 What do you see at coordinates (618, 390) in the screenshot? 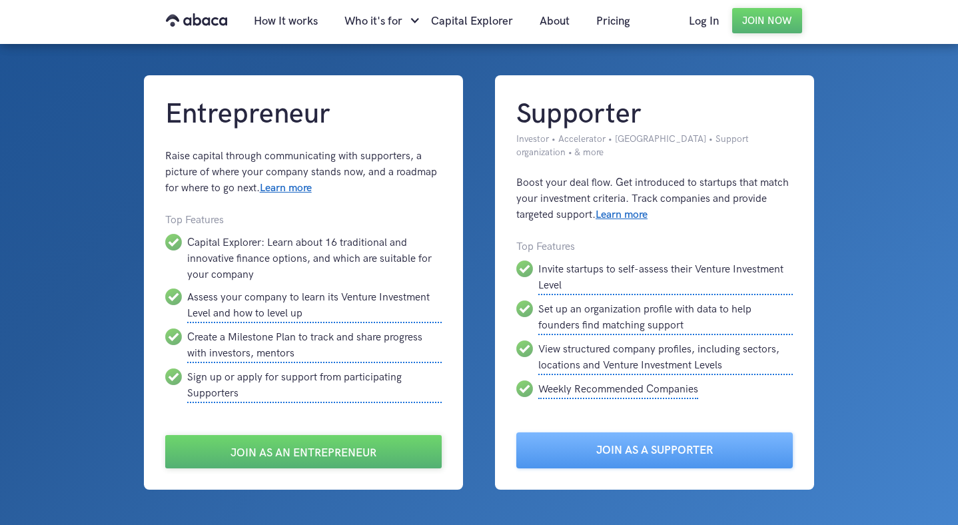
I see `div: Weekly Recommended Companies` at bounding box center [618, 390].